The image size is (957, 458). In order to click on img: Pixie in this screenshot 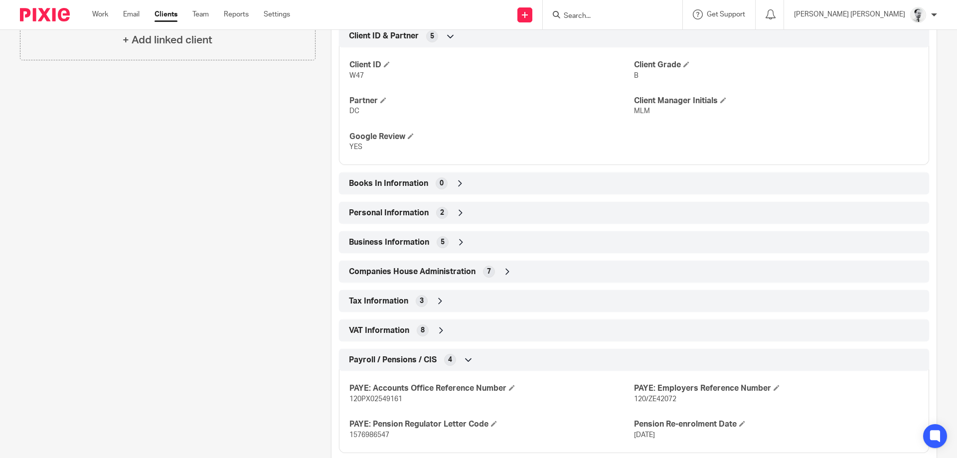, I will do `click(45, 14)`.